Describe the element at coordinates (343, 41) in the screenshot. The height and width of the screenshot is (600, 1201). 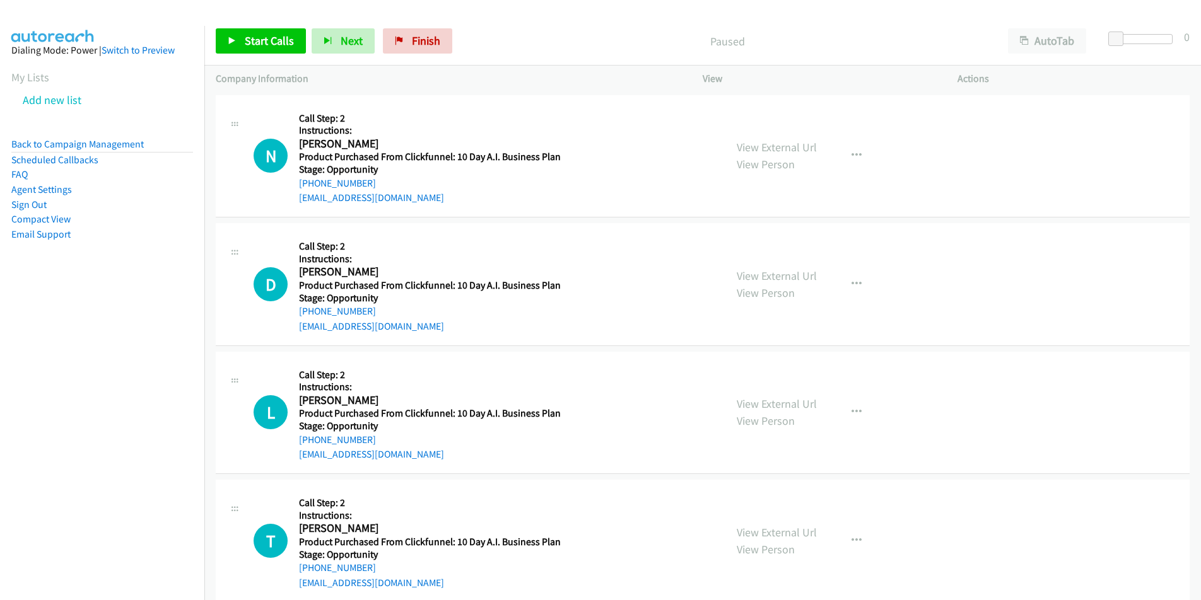
I see `button: Next` at that location.